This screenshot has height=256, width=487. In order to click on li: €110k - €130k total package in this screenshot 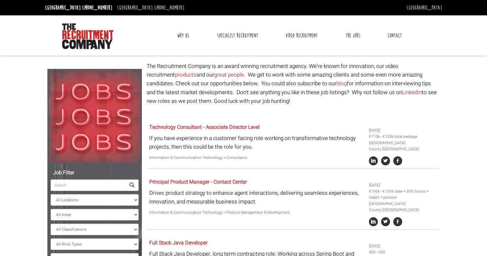, I will do `click(403, 136)`.